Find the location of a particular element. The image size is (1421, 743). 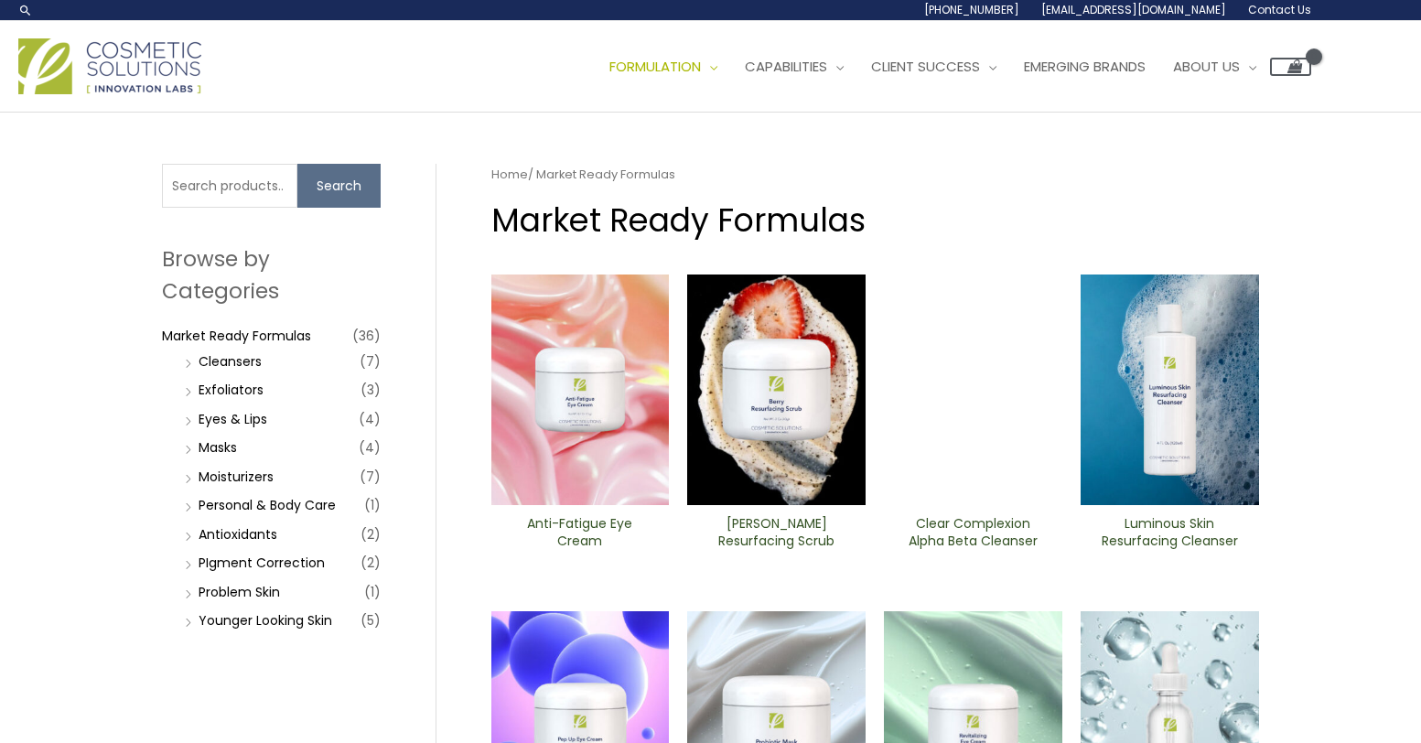

a: Problem Skin is located at coordinates (239, 592).